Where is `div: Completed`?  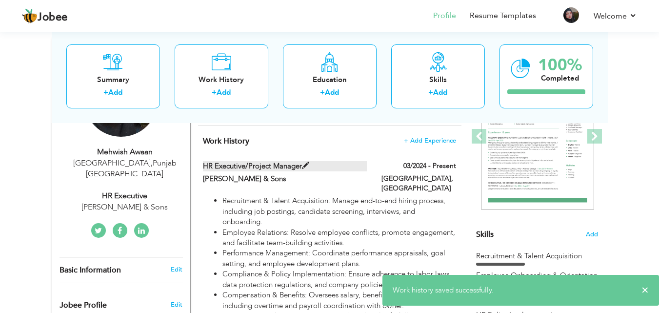 div: Completed is located at coordinates (560, 78).